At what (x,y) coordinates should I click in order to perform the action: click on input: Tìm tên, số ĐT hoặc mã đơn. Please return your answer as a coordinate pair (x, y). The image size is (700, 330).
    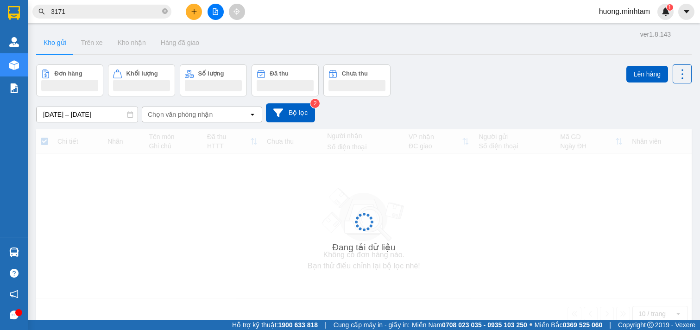
    Looking at the image, I should click on (106, 12).